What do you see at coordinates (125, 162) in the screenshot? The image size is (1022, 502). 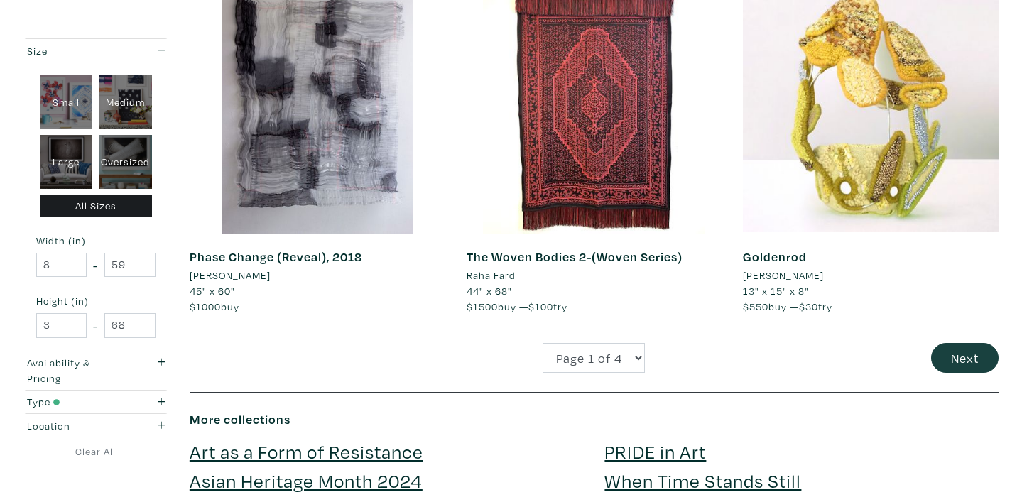 I see `div: Oversized` at bounding box center [125, 162].